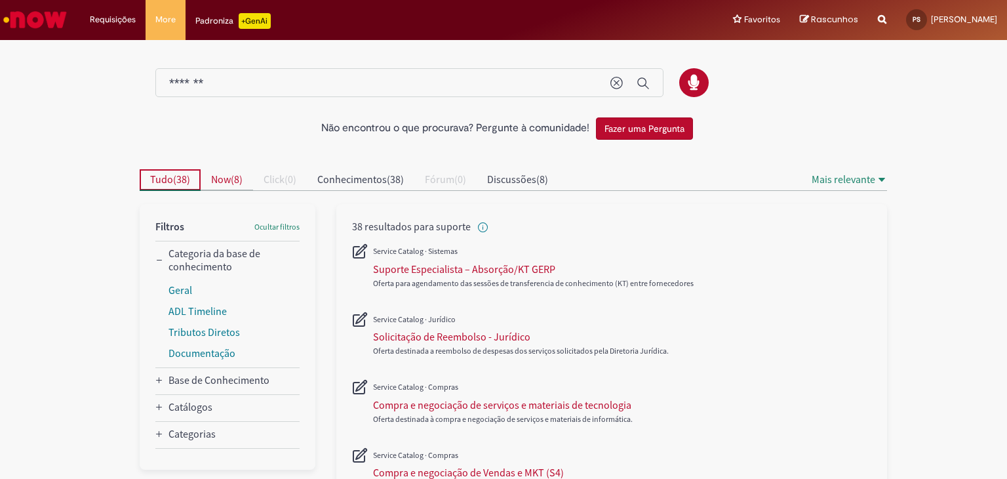 The image size is (1007, 479). What do you see at coordinates (835, 19) in the screenshot?
I see `span: Rascunhos` at bounding box center [835, 19].